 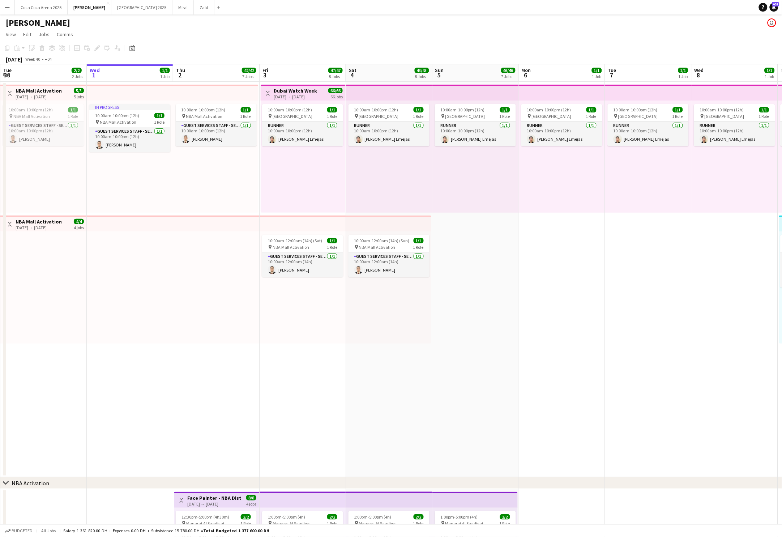 I want to click on span: 5, so click(x=439, y=75).